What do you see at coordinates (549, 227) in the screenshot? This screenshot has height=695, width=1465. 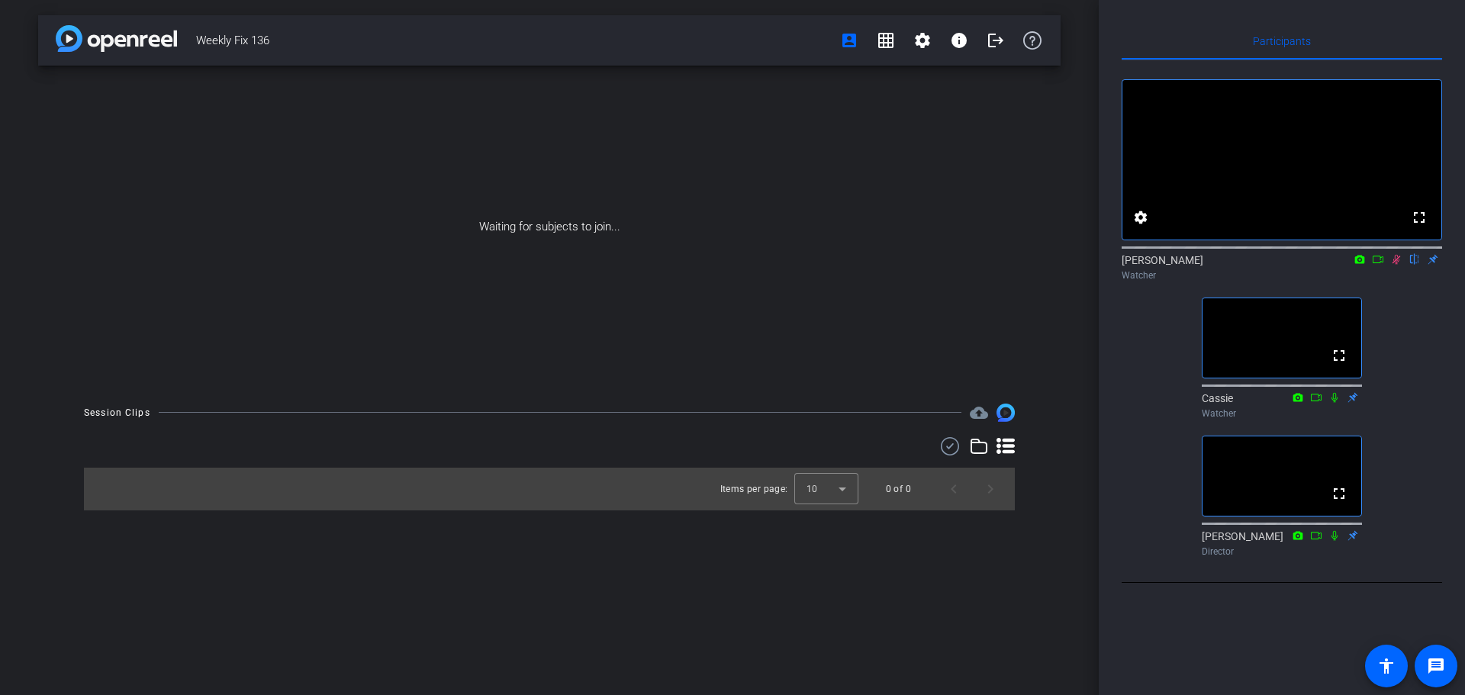 I see `div: Waiting for subjects to join...` at bounding box center [549, 227].